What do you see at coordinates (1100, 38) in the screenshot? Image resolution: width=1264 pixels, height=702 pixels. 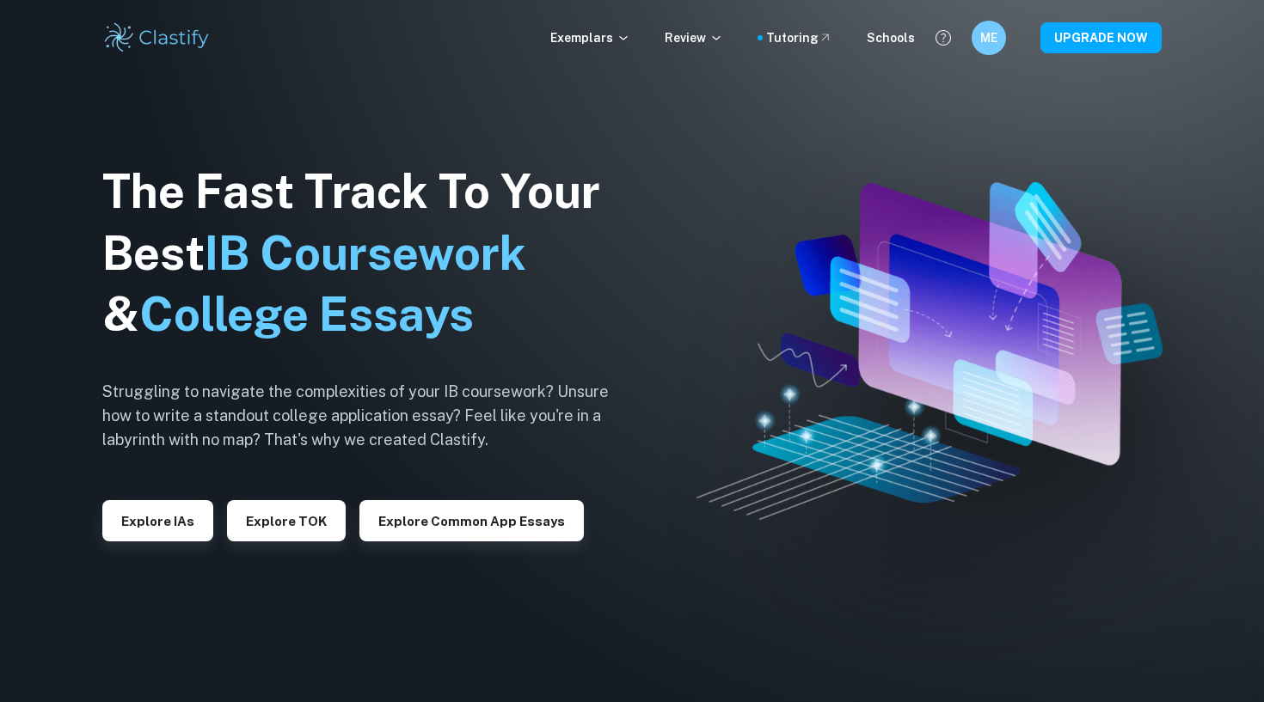 I see `button: UPGRADE NOW` at bounding box center [1100, 38].